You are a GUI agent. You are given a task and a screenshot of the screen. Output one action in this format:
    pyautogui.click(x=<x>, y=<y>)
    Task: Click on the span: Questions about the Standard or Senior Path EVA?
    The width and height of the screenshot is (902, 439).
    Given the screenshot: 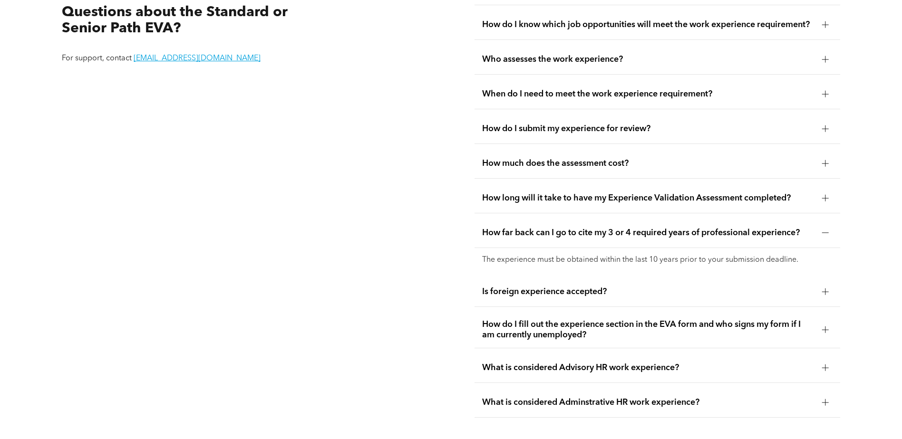 What is the action you would take?
    pyautogui.click(x=174, y=20)
    